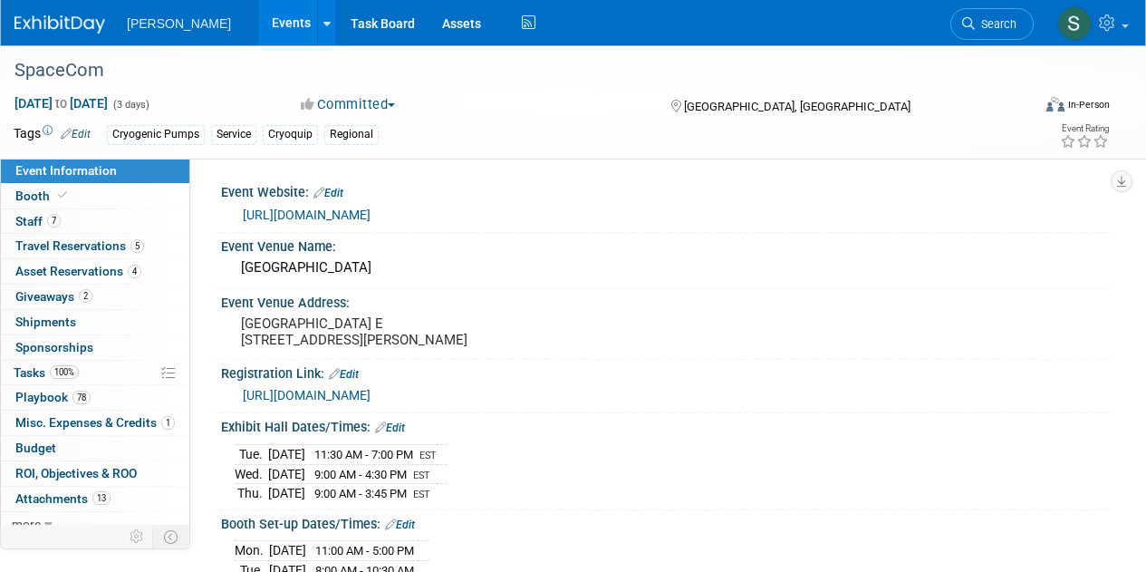  What do you see at coordinates (63, 498) in the screenshot?
I see `span: Attachments` at bounding box center [63, 498].